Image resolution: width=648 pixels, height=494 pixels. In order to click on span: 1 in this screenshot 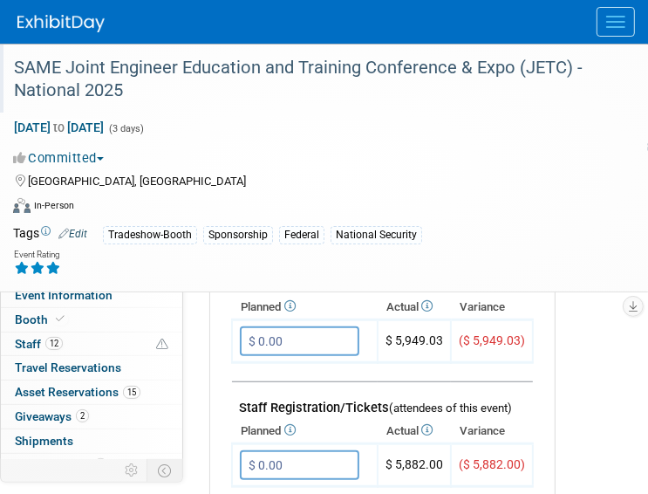, I will do `click(100, 464)`.